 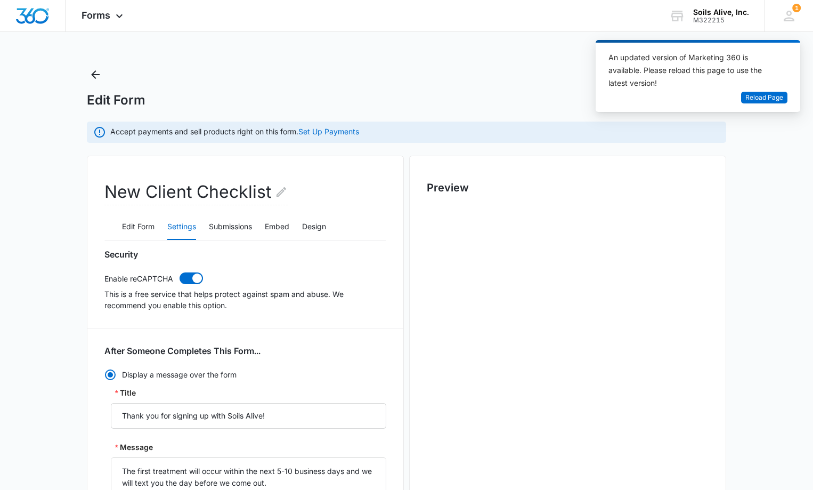 I want to click on p: This is a free service that helps protect against spam and abuse. We recommend you enable this op..., so click(x=245, y=299).